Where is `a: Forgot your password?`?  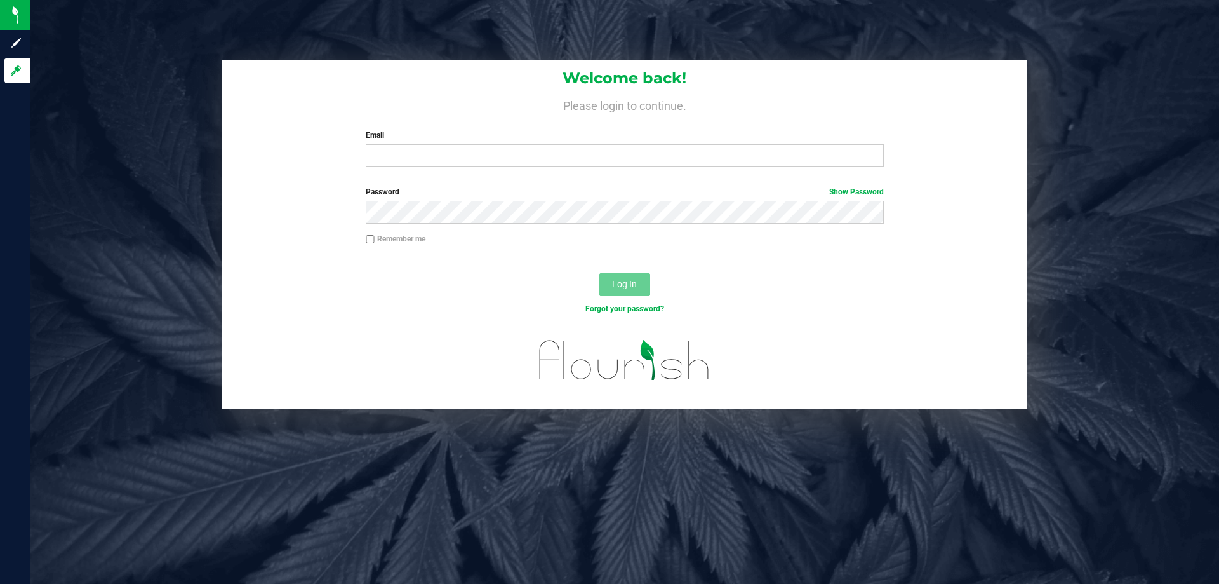
a: Forgot your password? is located at coordinates (625, 309).